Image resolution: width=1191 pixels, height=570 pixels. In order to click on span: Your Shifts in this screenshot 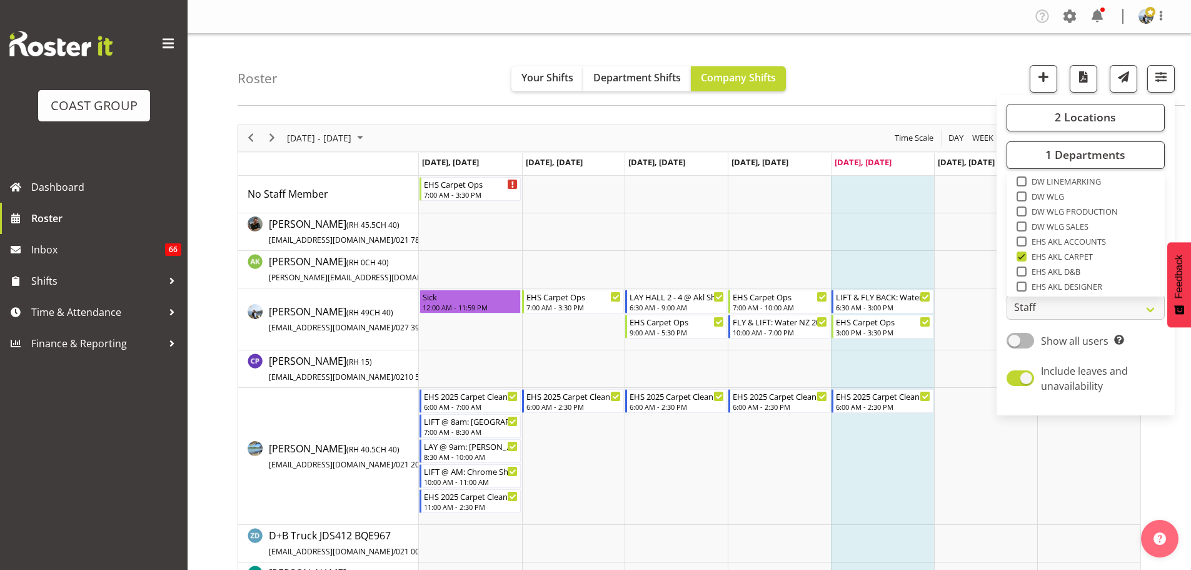, I will do `click(547, 78)`.